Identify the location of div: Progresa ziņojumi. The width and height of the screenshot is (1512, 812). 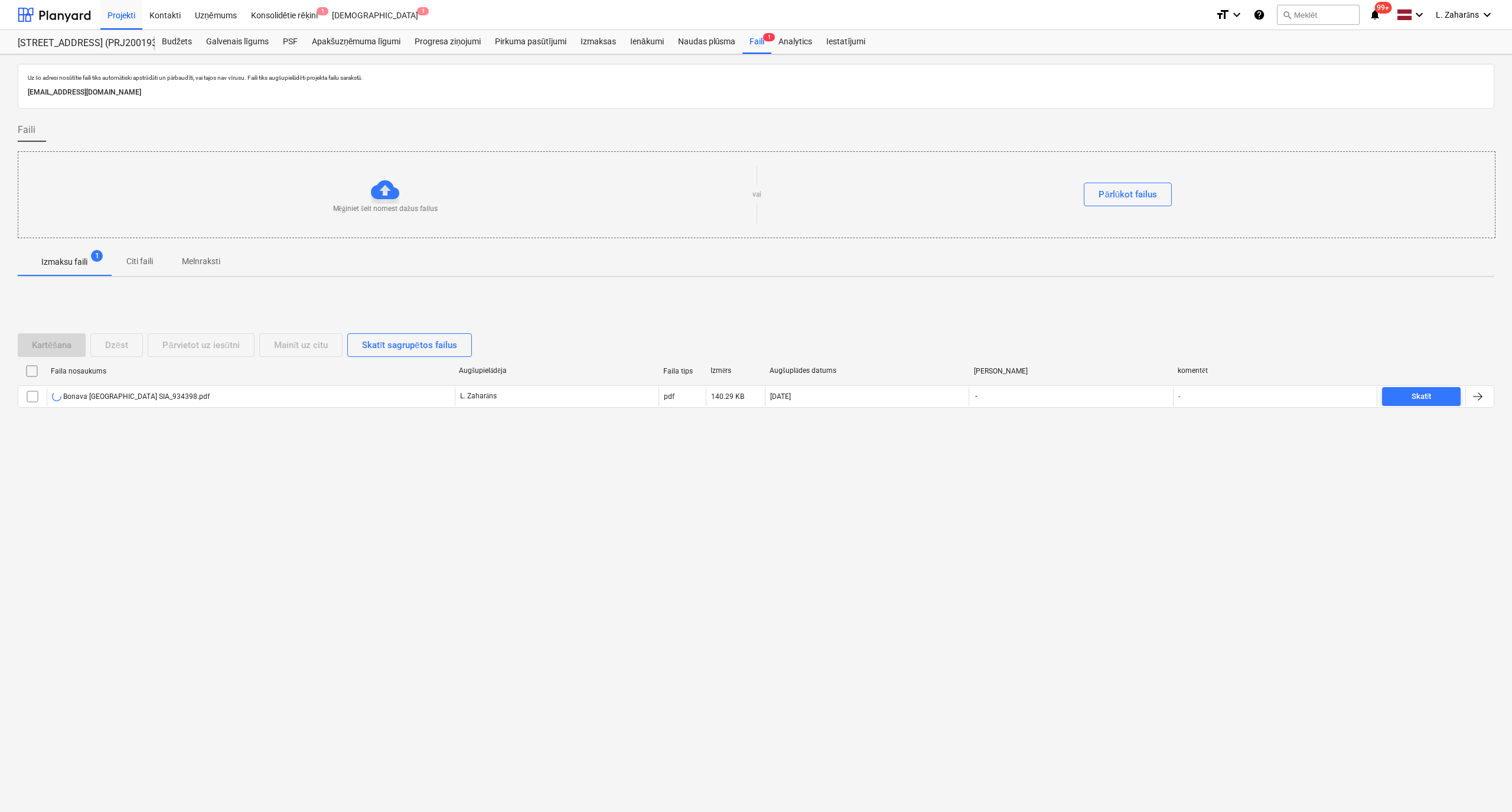
(448, 42).